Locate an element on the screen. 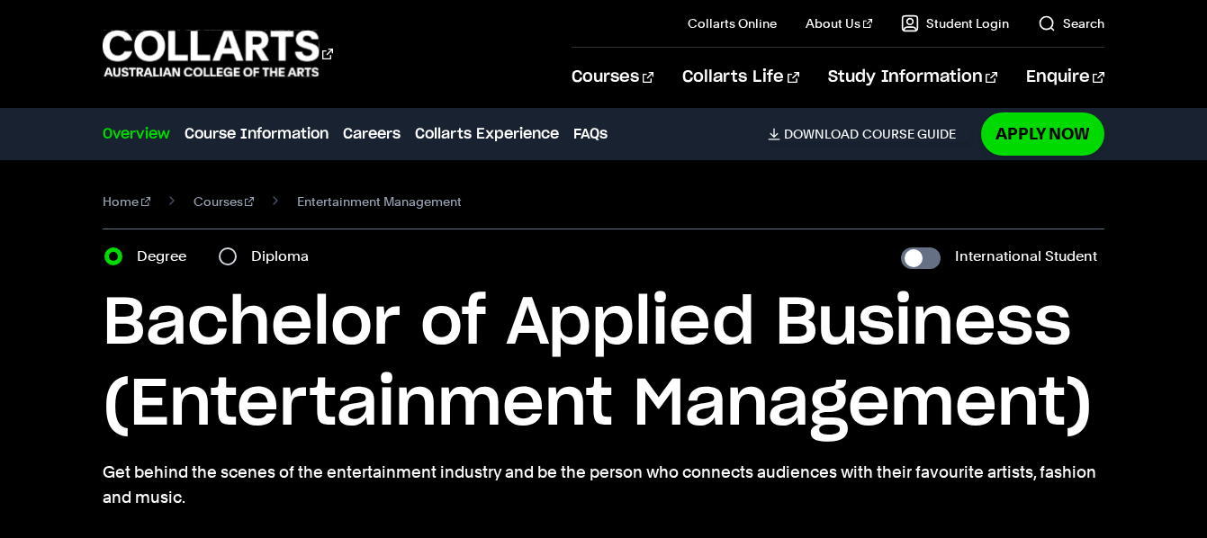  h1: Bachelor of Applied Business (Entertainment Management) is located at coordinates (603, 365).